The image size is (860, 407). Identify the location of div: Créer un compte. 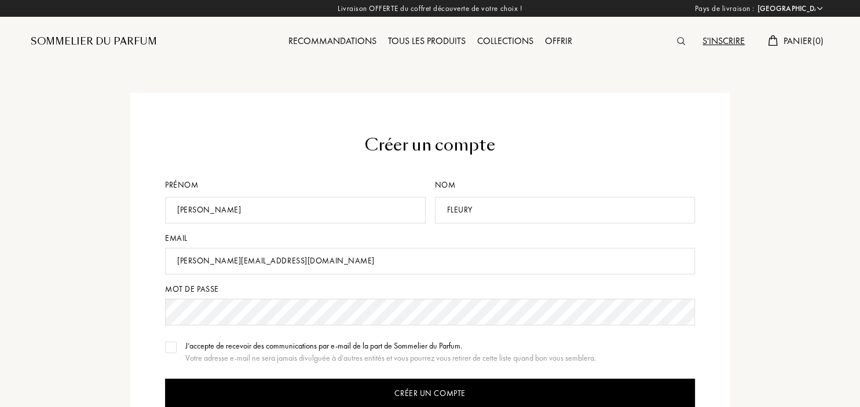
(430, 145).